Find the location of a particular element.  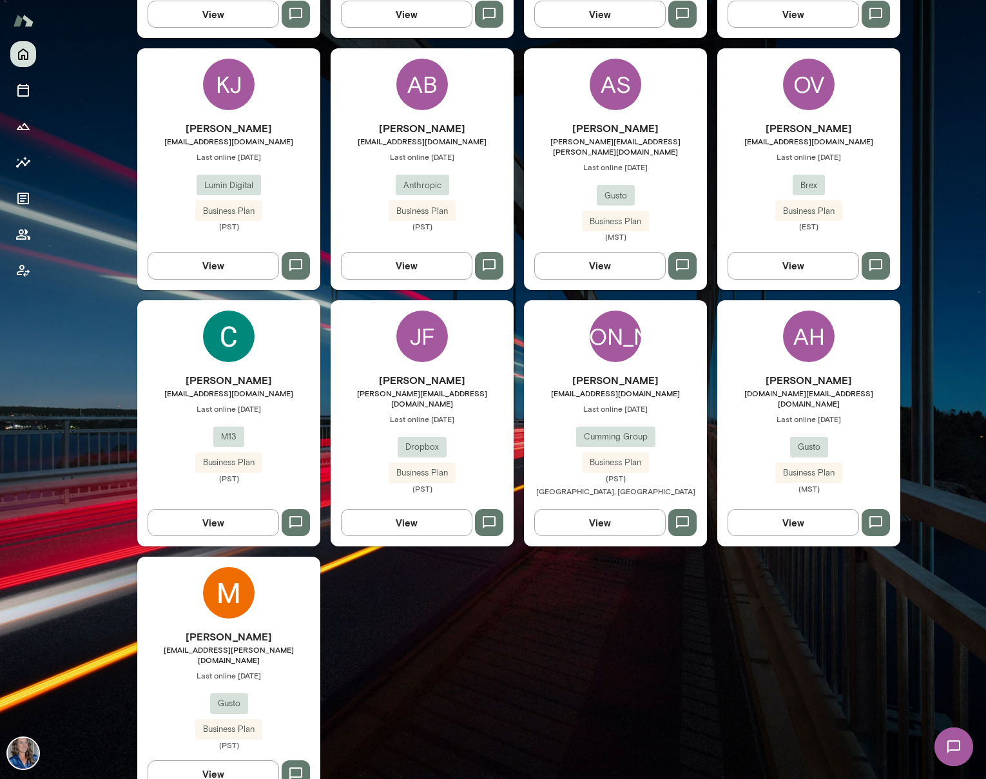

span: Brex is located at coordinates (809, 186).